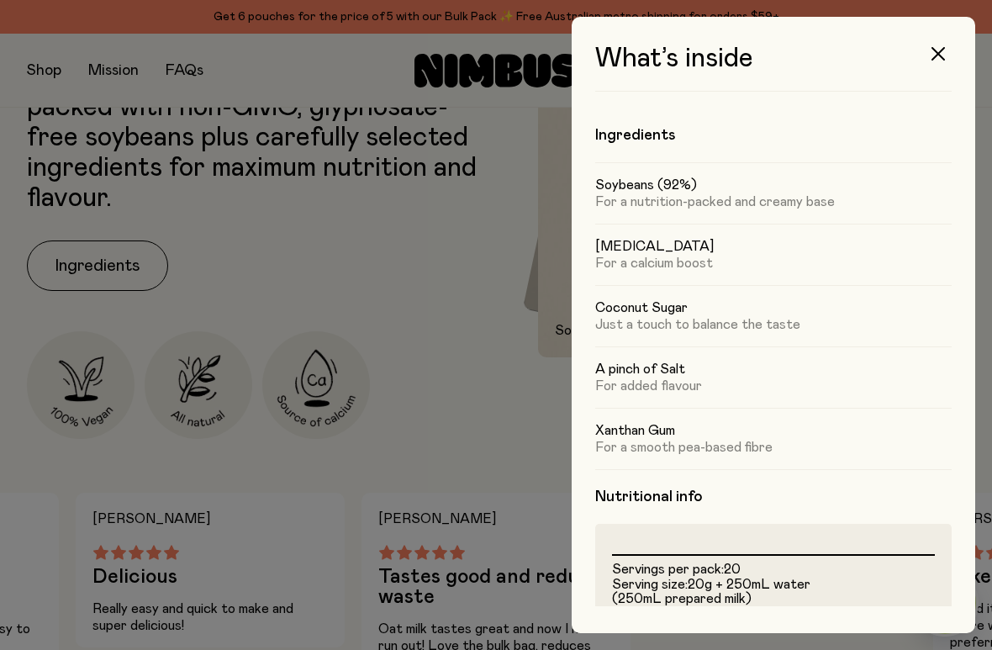  I want to click on p: For a calcium boost, so click(773, 263).